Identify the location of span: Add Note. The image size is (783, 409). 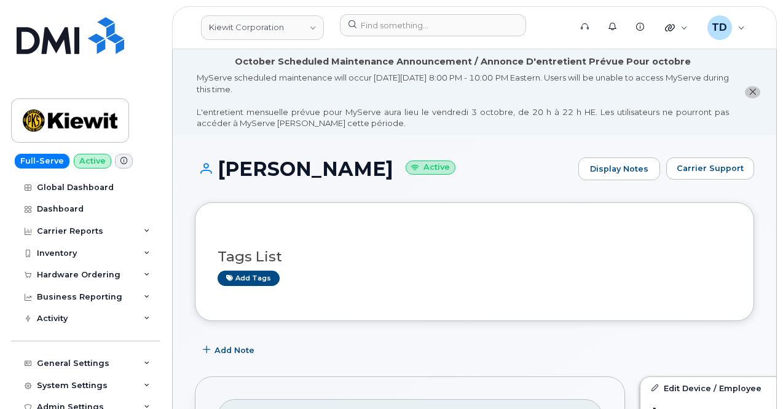
(234, 350).